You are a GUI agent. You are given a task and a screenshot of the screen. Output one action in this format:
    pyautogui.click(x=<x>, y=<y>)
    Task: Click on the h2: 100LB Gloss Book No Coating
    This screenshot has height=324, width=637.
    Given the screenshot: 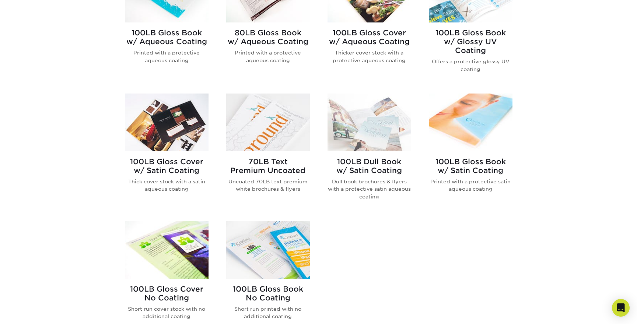 What is the action you would take?
    pyautogui.click(x=268, y=293)
    